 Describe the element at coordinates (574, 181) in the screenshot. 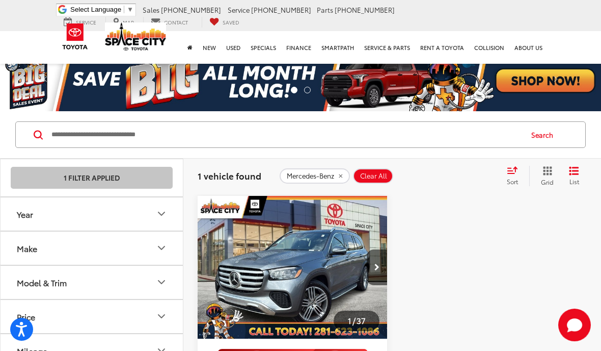

I see `span: List` at that location.